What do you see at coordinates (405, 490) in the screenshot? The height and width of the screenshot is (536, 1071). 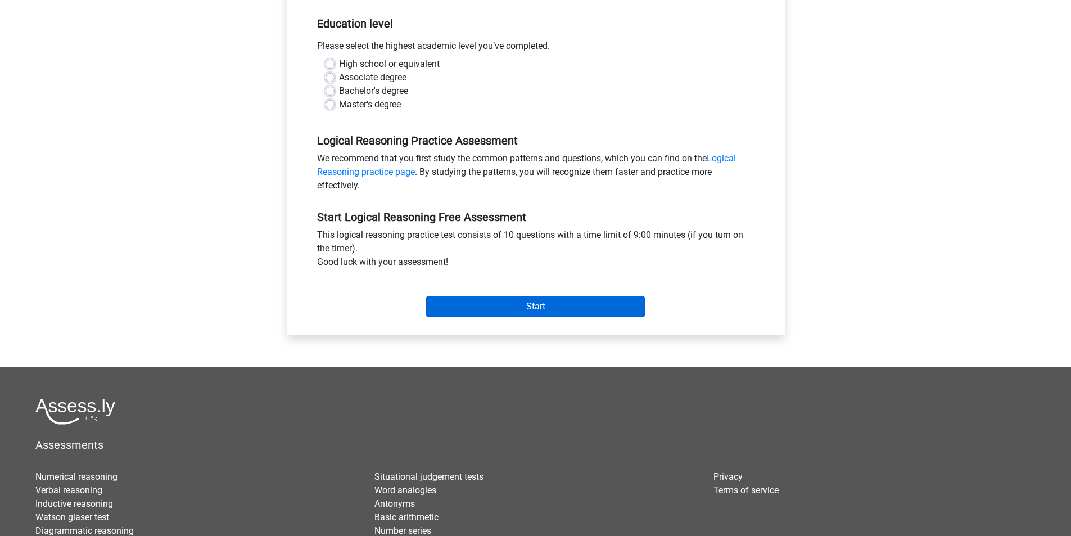 I see `a: Word analogies` at bounding box center [405, 490].